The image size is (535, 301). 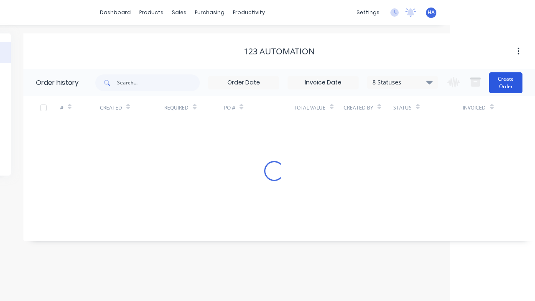 What do you see at coordinates (243, 83) in the screenshot?
I see `input: Order Date` at bounding box center [243, 83].